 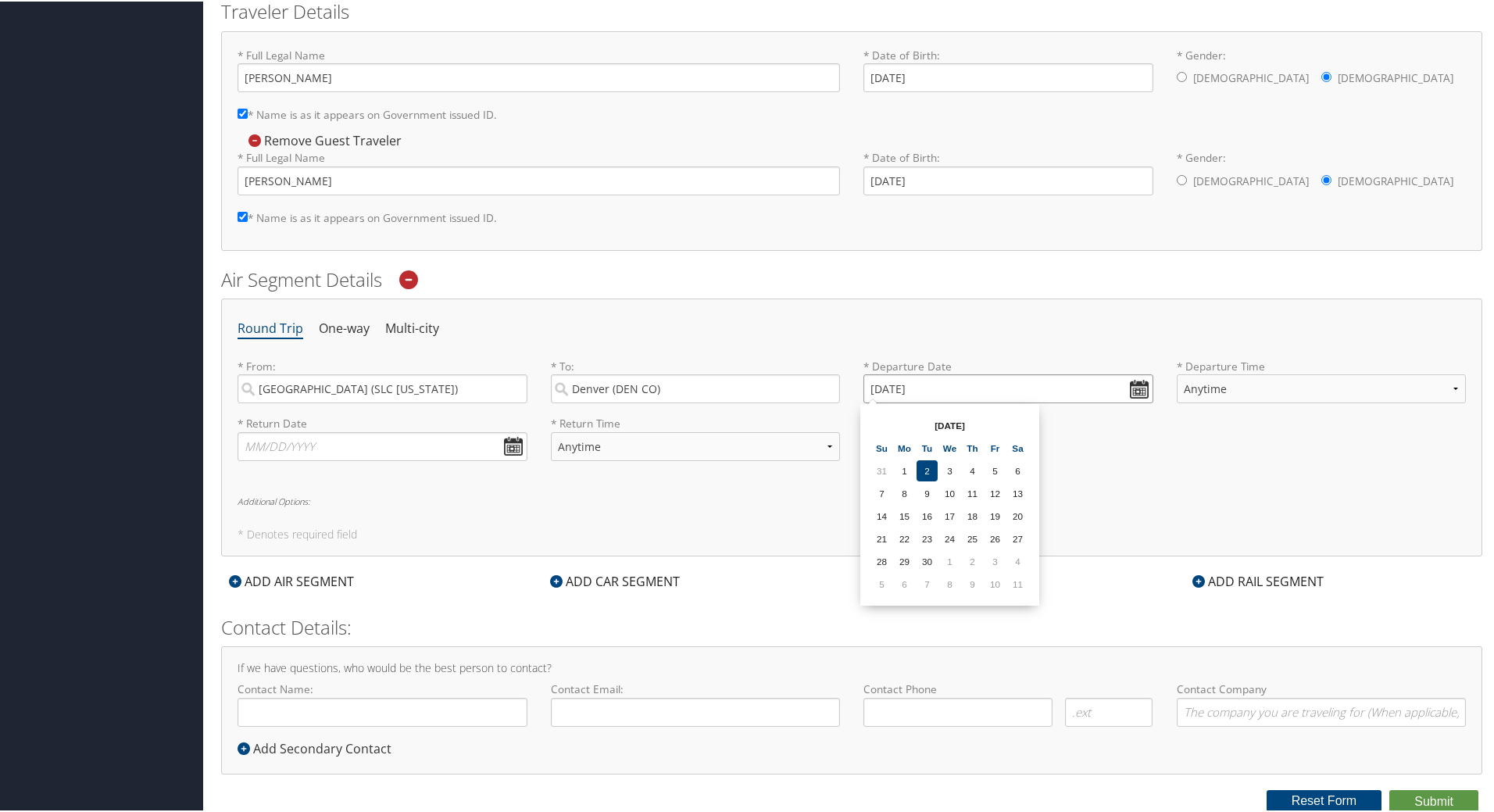 What do you see at coordinates (382, 701) in the screenshot?
I see `label: Contact Name:` at bounding box center [382, 701].